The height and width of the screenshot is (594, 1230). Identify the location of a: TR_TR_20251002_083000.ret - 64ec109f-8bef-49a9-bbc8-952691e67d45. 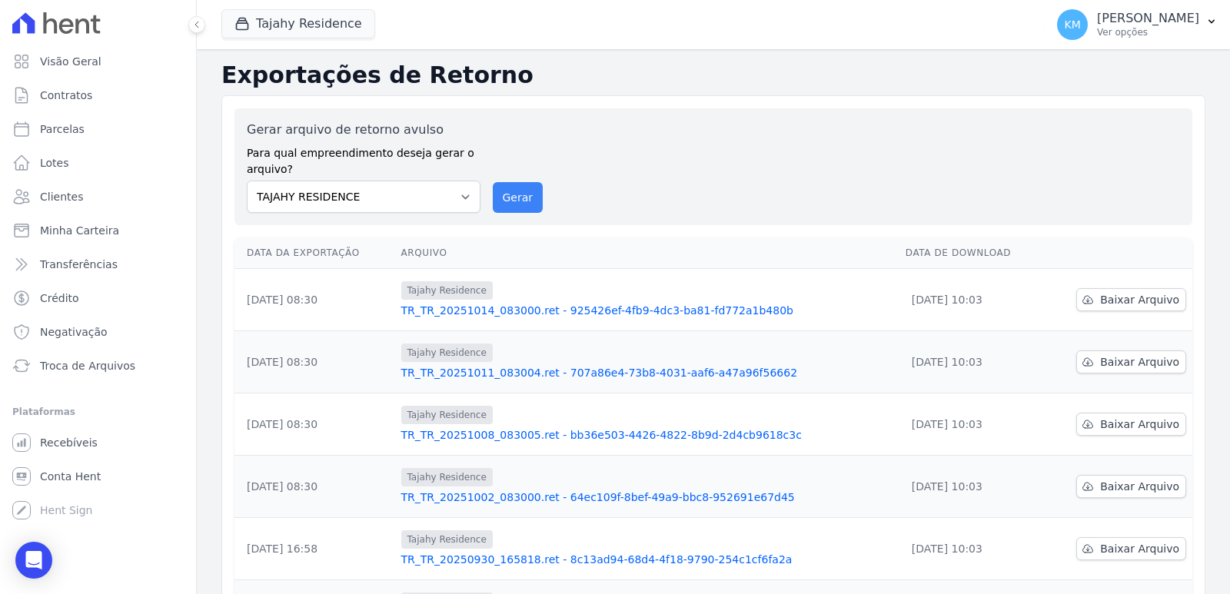
(647, 498).